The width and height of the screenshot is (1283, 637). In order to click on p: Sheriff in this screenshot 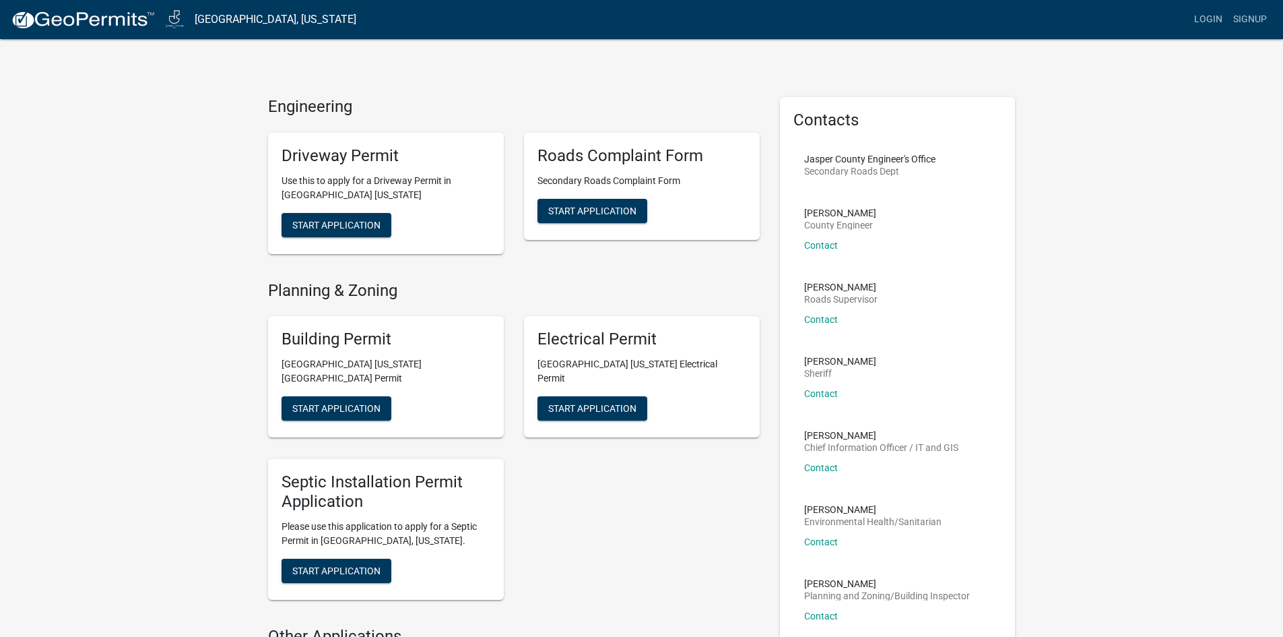, I will do `click(840, 373)`.